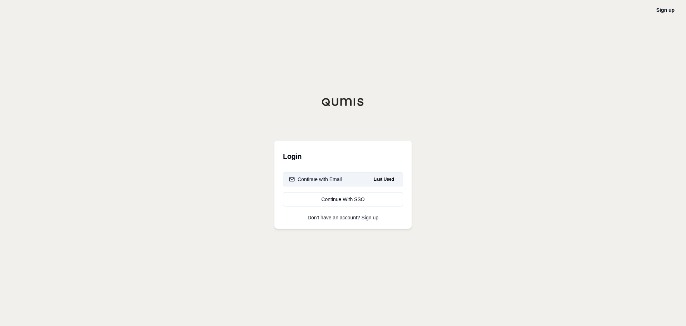 Image resolution: width=686 pixels, height=326 pixels. What do you see at coordinates (343, 156) in the screenshot?
I see `h3: Login` at bounding box center [343, 156].